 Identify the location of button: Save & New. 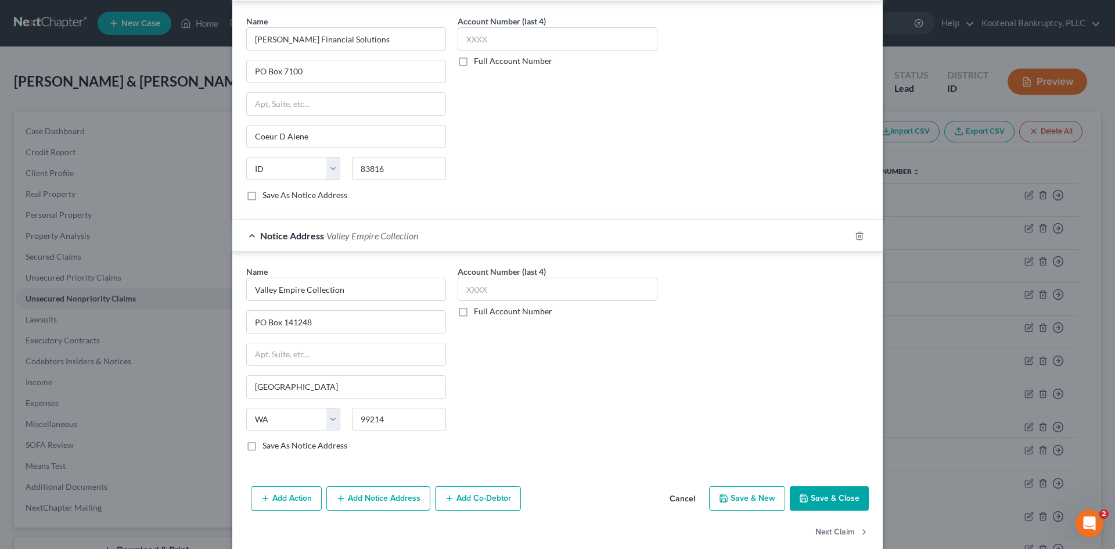
(747, 498).